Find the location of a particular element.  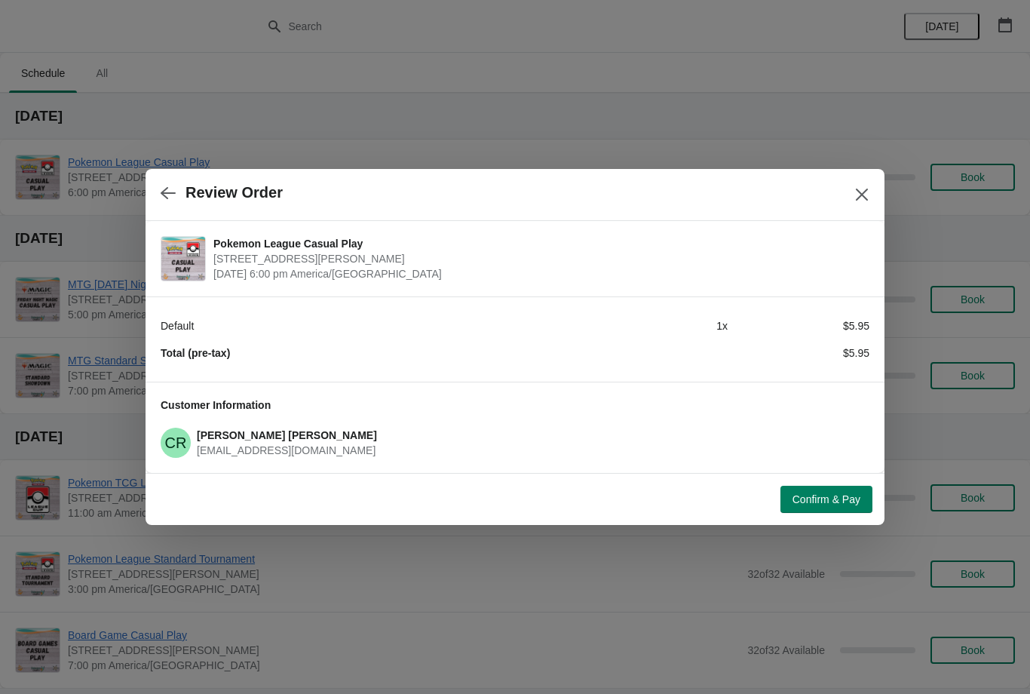

span: Chris is located at coordinates (176, 443).